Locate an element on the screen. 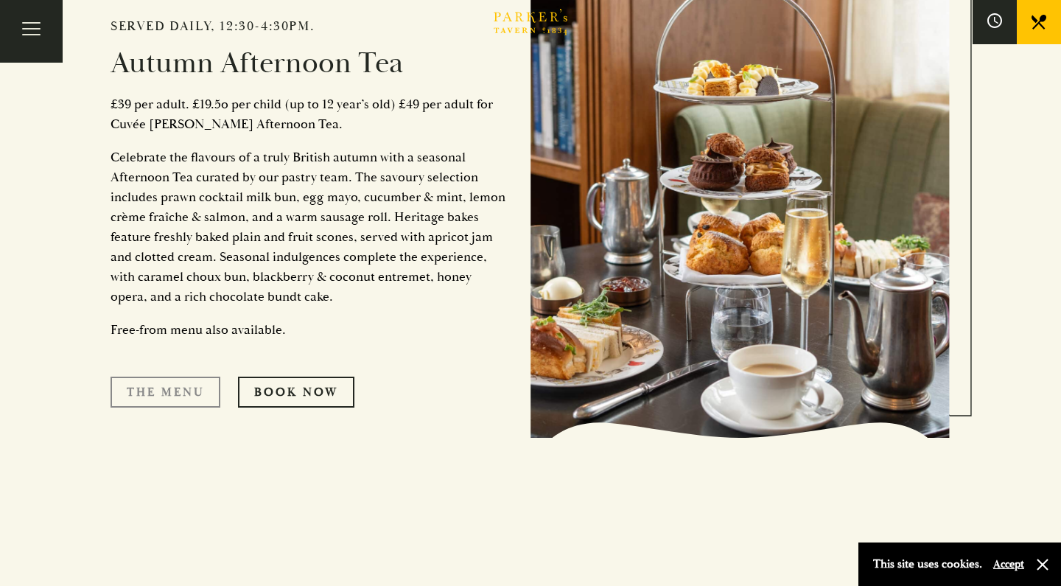  p: Celebrate the flavours of a truly British autumn with a seasonal Afternoon Tea curated by our pas... is located at coordinates (309, 227).